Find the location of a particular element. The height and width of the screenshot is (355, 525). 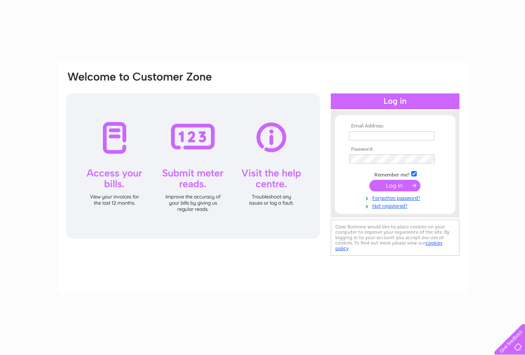

a: Not registered? is located at coordinates (396, 205).